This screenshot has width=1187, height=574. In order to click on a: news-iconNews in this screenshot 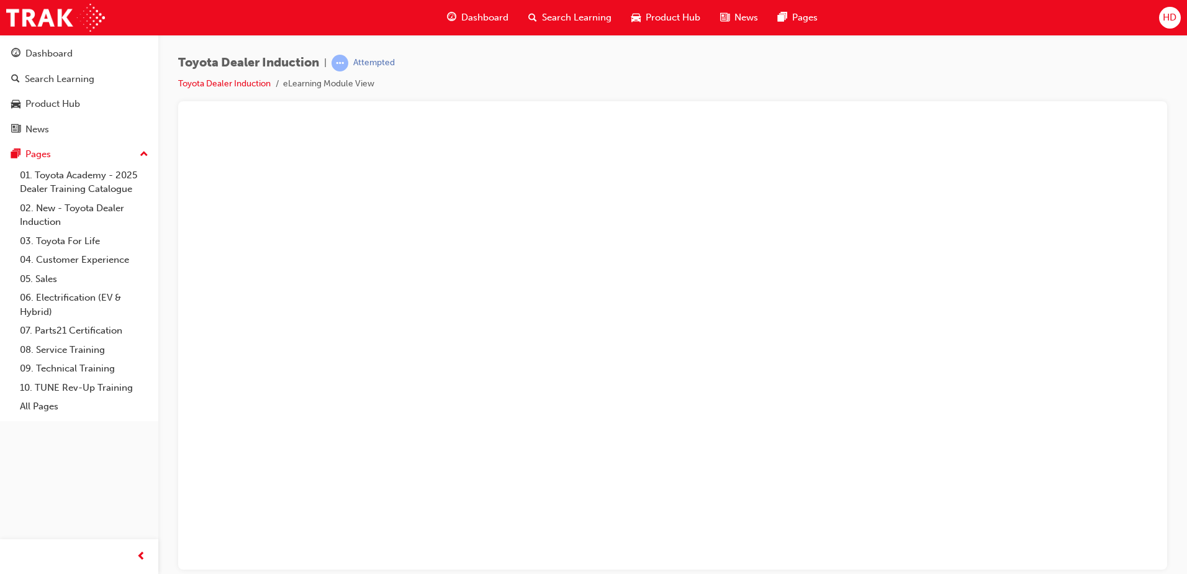, I will do `click(739, 17)`.